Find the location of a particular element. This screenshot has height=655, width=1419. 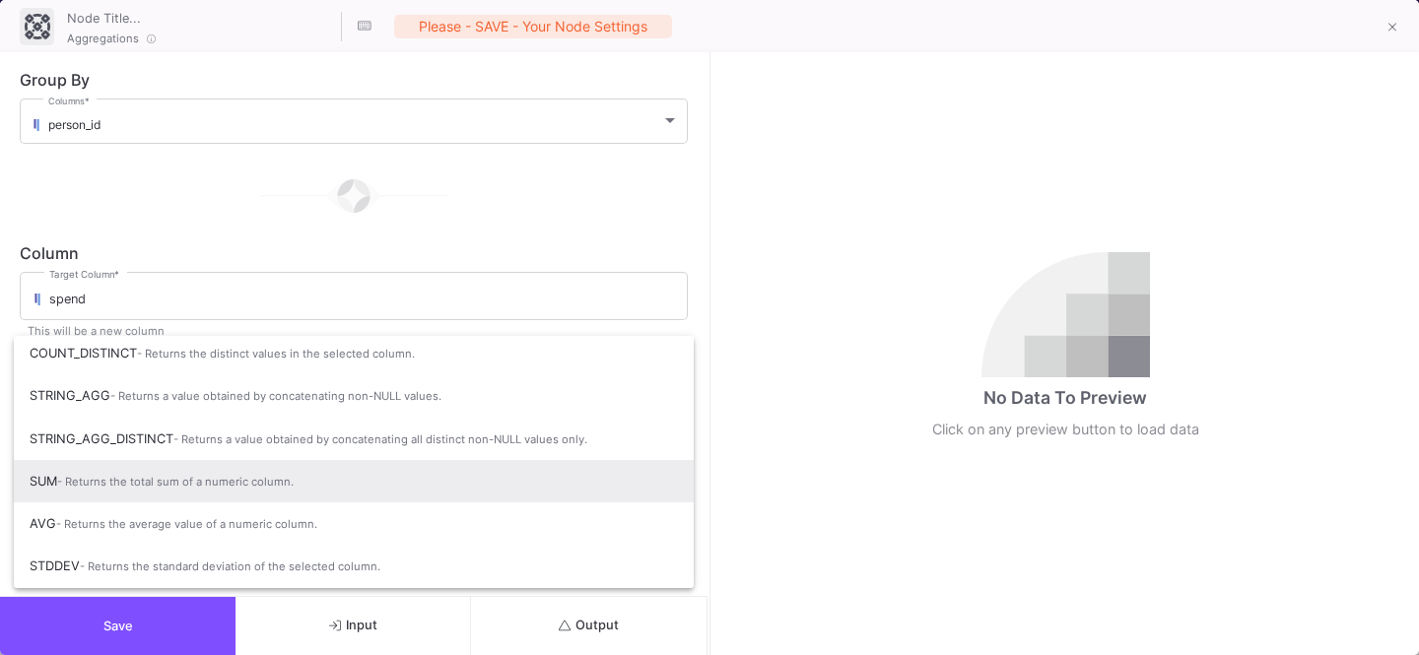

span: STDDEV is located at coordinates (354, 567).